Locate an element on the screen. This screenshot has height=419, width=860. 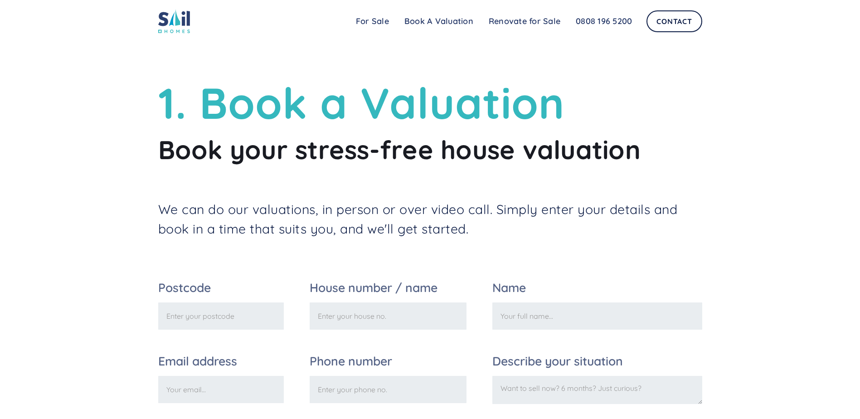
input: Enter your phone no. is located at coordinates (388, 389).